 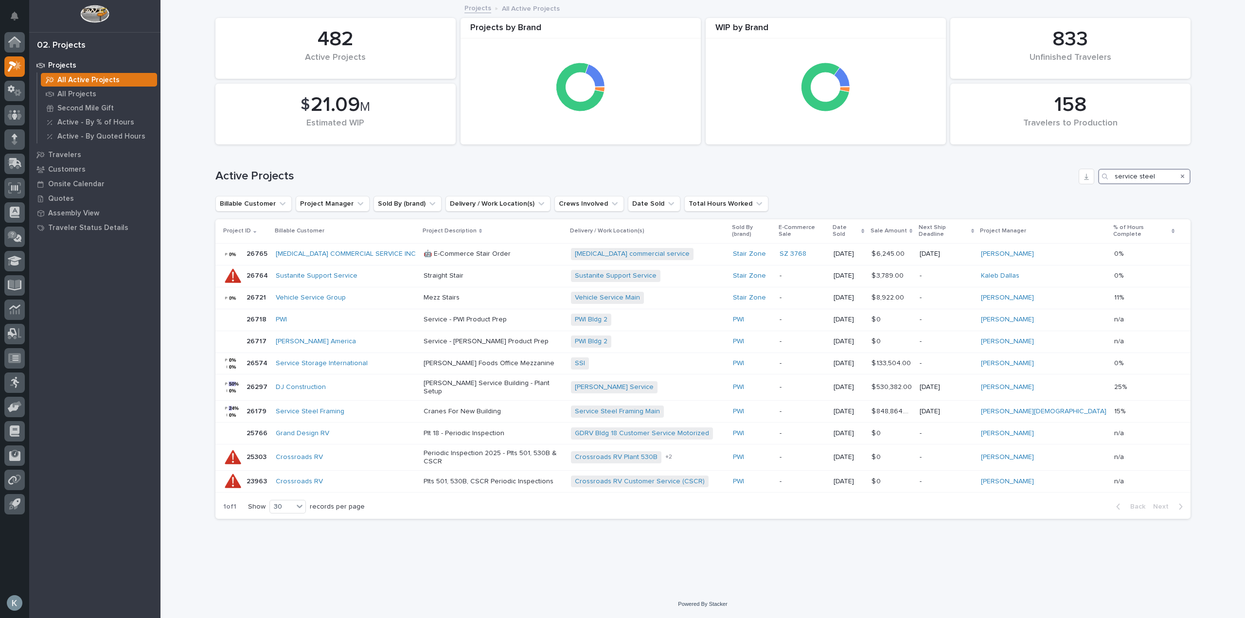 I want to click on p: $ 3,789.00, so click(x=888, y=275).